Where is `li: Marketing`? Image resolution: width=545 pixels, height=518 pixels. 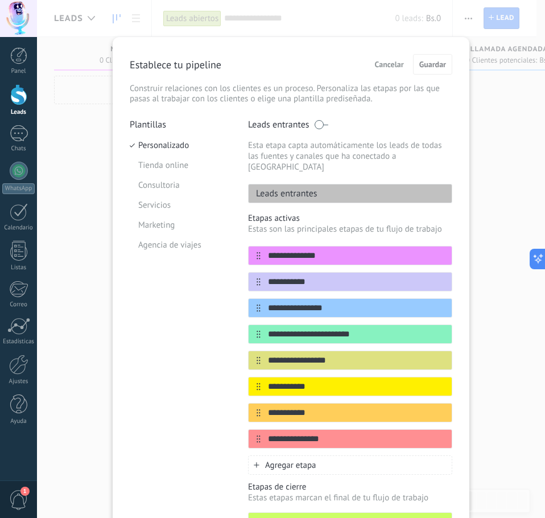 li: Marketing is located at coordinates (180, 225).